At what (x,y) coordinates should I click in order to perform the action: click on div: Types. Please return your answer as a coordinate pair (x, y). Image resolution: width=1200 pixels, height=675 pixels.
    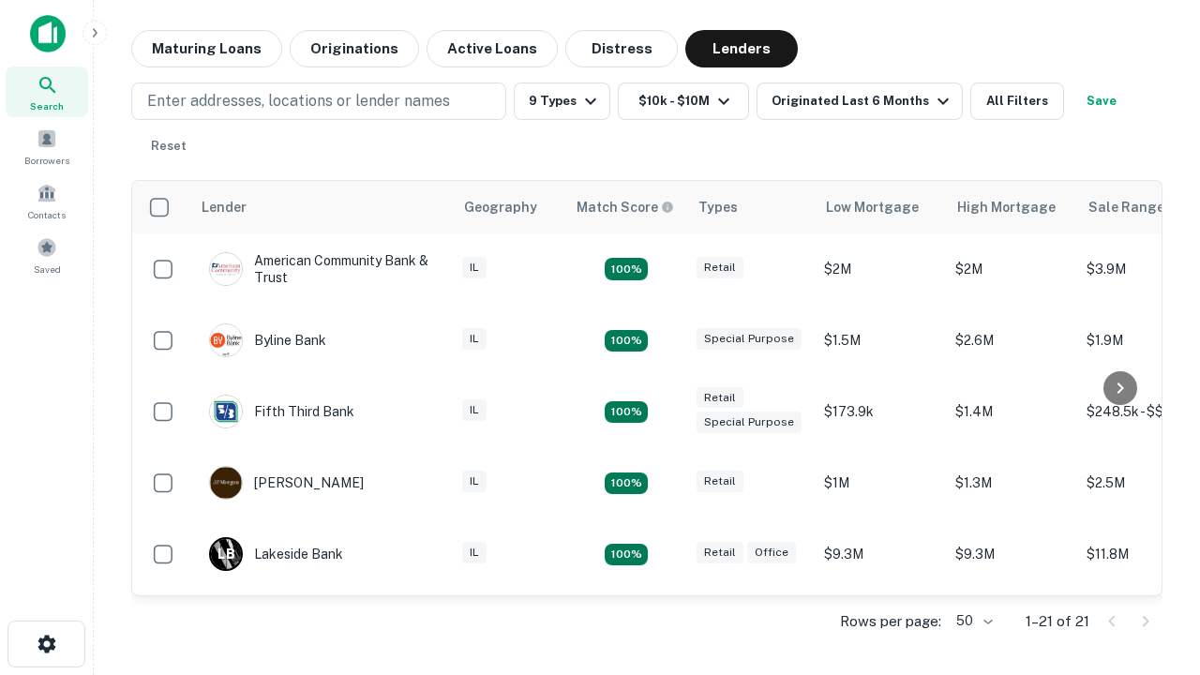
    Looking at the image, I should click on (718, 207).